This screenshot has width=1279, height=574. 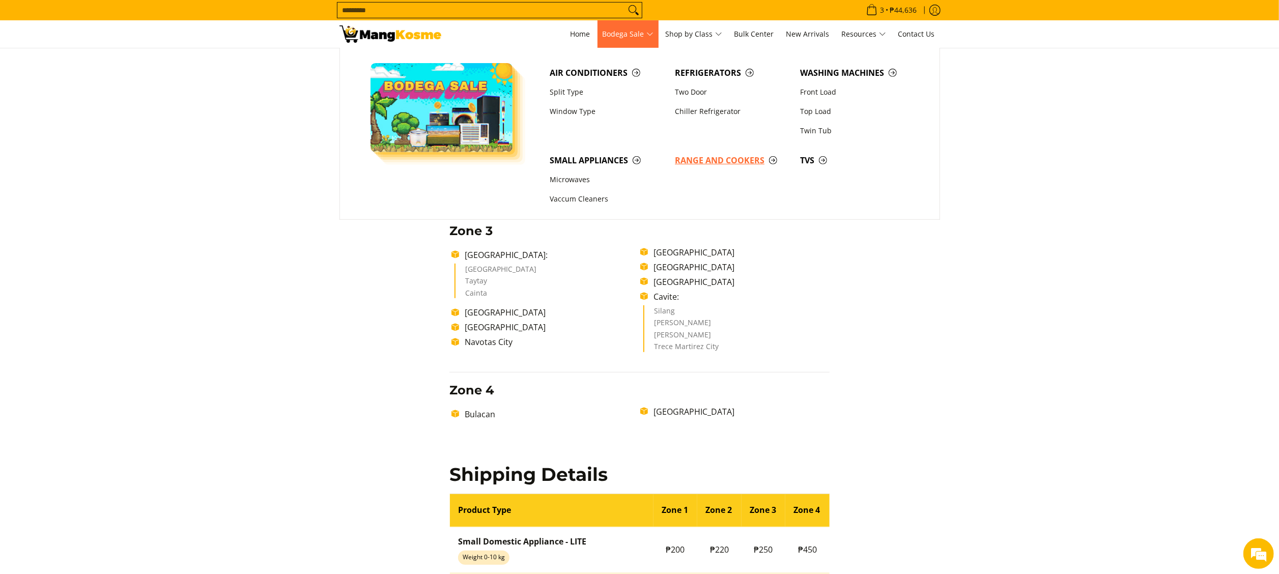 What do you see at coordinates (607, 160) in the screenshot?
I see `span: Small Appliances` at bounding box center [607, 160].